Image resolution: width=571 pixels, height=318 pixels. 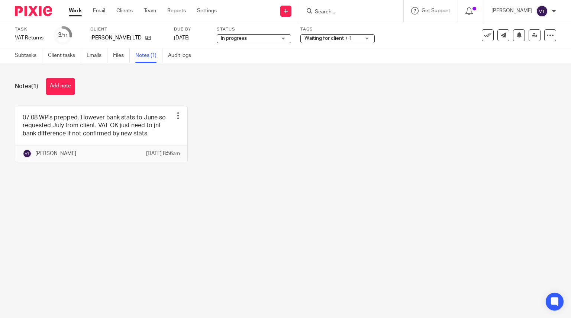 I want to click on img: Pixie, so click(x=33, y=11).